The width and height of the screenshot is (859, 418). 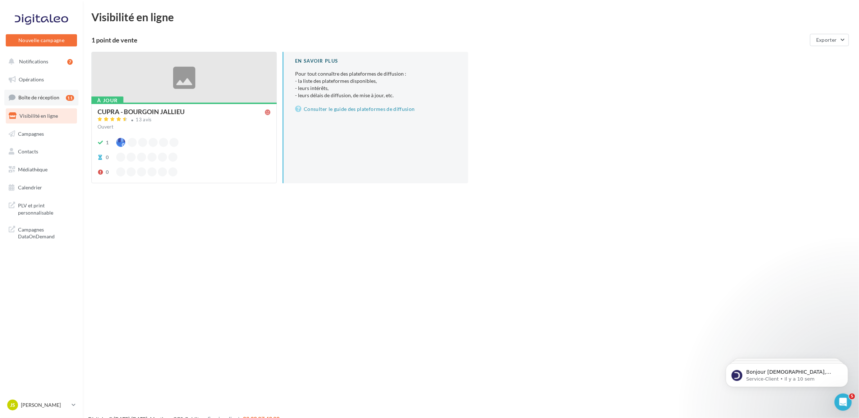 What do you see at coordinates (827, 40) in the screenshot?
I see `span: Exporter` at bounding box center [827, 40].